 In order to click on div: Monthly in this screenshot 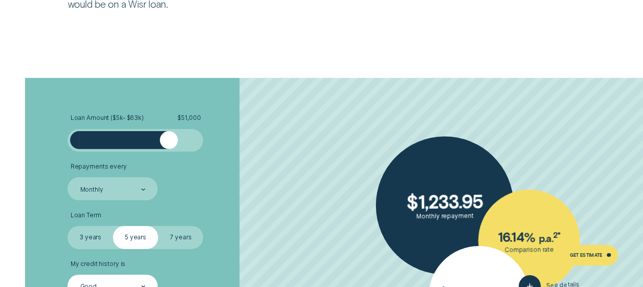, I will do `click(92, 189)`.